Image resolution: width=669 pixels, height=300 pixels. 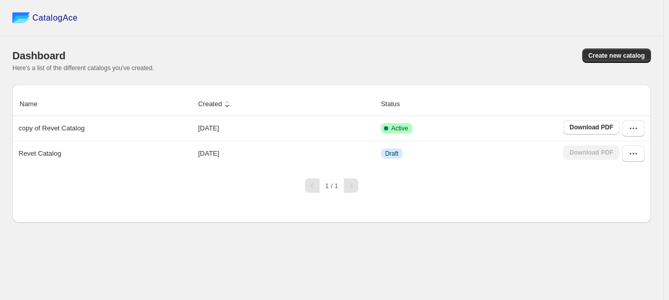 What do you see at coordinates (616, 56) in the screenshot?
I see `span: Create new catalog` at bounding box center [616, 56].